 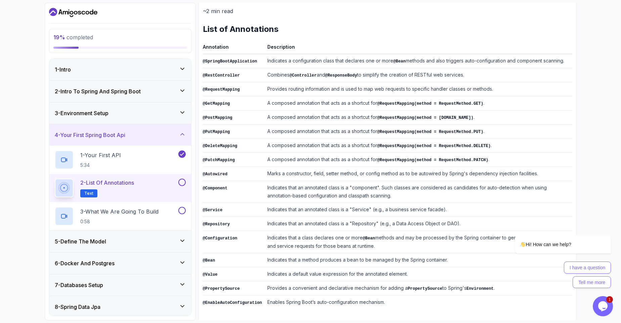 What do you see at coordinates (216, 132) in the screenshot?
I see `code: @PutMapping` at bounding box center [216, 132].